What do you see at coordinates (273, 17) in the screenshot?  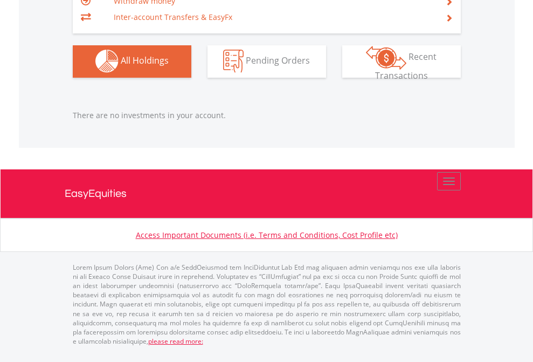 I see `td: Inter-account Transfers & EasyFx` at bounding box center [273, 17].